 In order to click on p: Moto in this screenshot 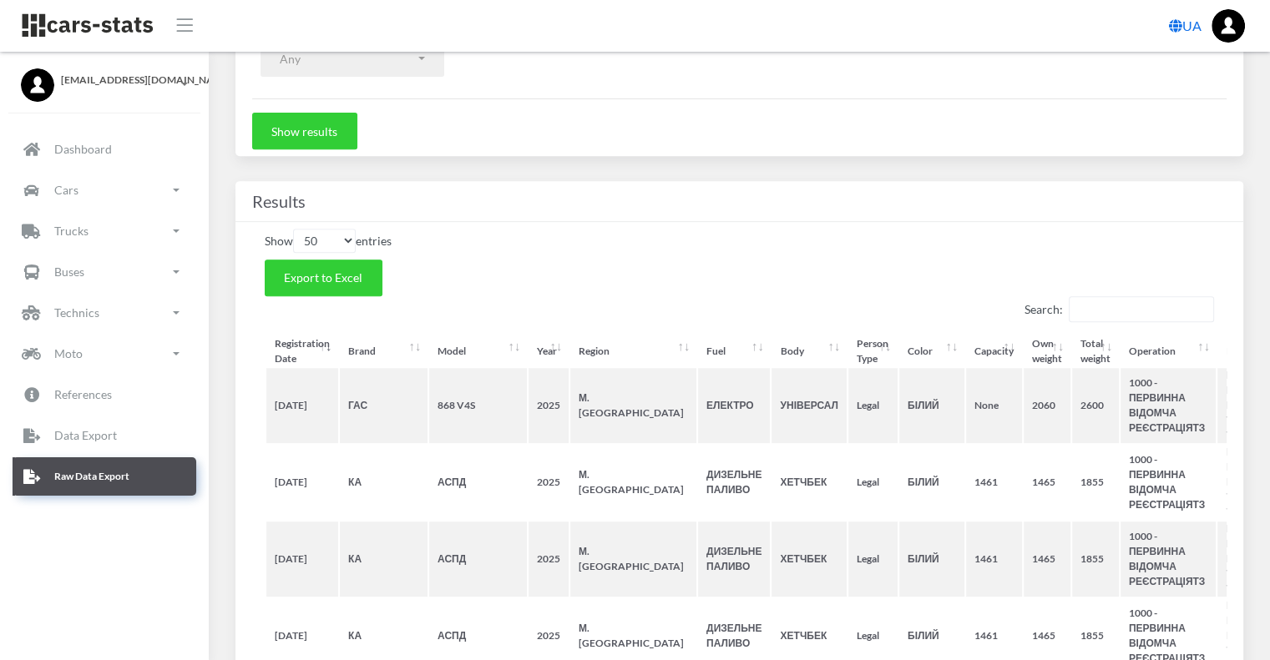, I will do `click(68, 353)`.